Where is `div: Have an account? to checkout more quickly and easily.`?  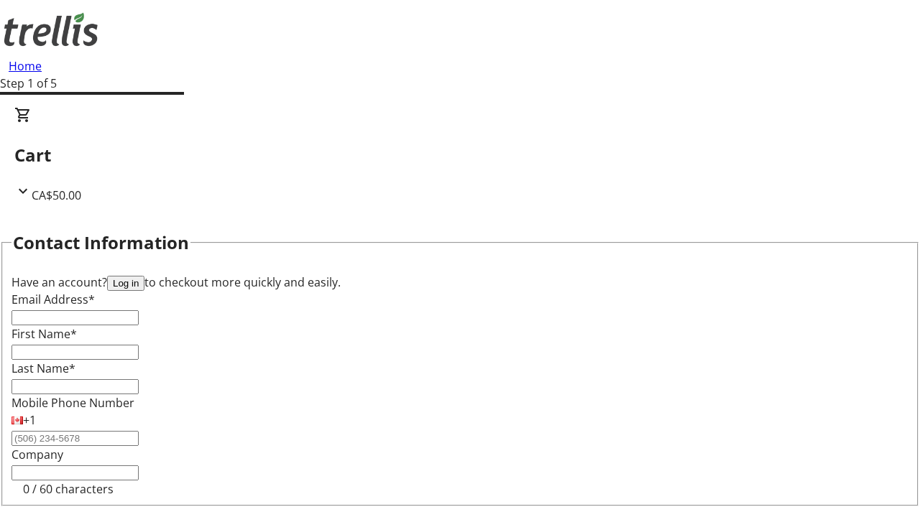 div: Have an account? to checkout more quickly and easily. is located at coordinates (460, 282).